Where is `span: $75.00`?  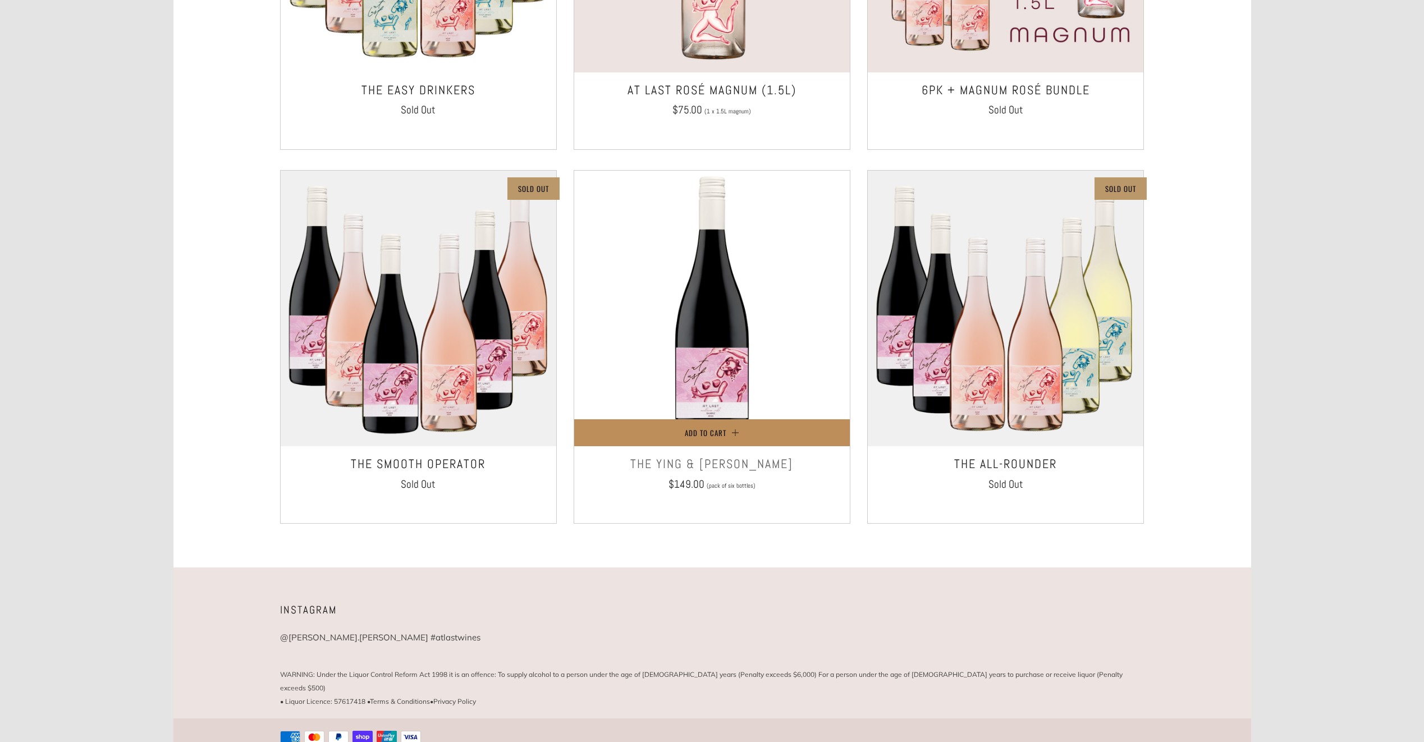 span: $75.00 is located at coordinates (687, 109).